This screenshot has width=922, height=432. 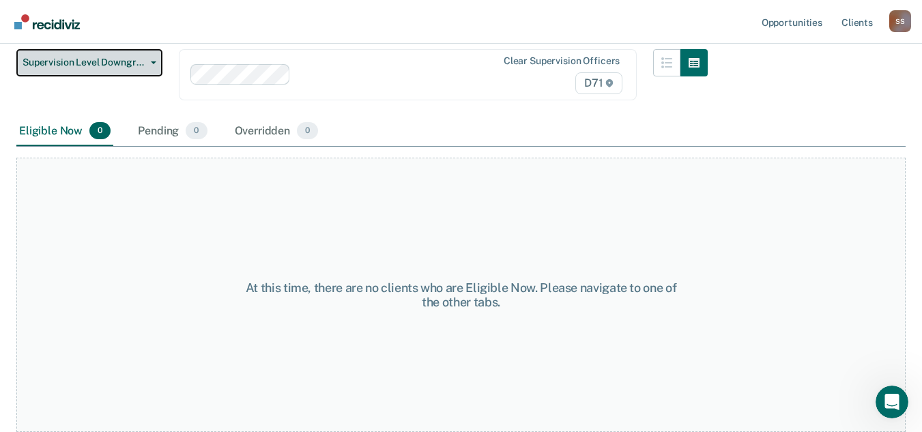 I want to click on button: Supervision Level Downgrade, so click(x=89, y=63).